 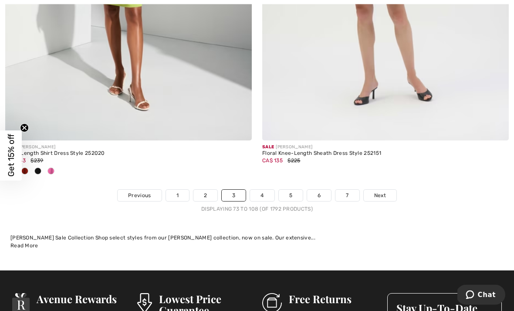 What do you see at coordinates (24, 246) in the screenshot?
I see `span: Read More` at bounding box center [24, 246].